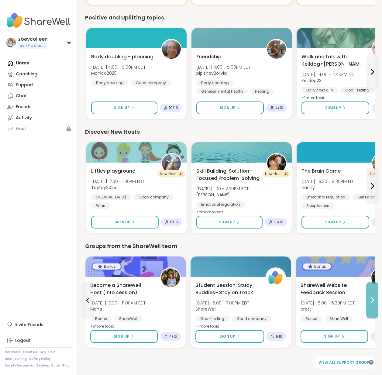  Describe the element at coordinates (122, 57) in the screenshot. I see `span: Body doubling - planning` at that location.